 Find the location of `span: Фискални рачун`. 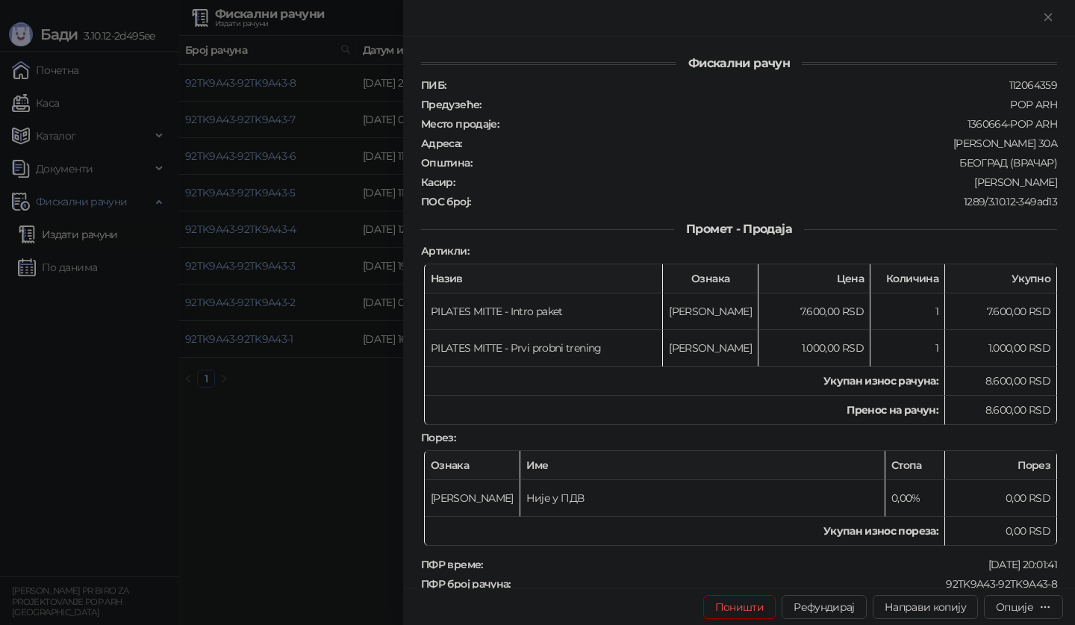

span: Фискални рачун is located at coordinates (739, 63).